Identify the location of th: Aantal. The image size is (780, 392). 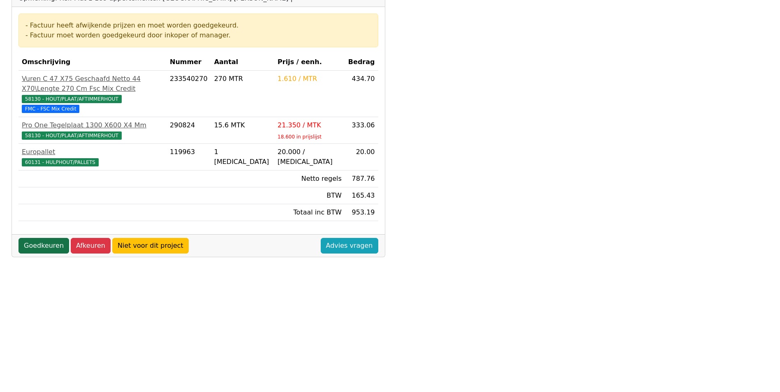
(242, 62).